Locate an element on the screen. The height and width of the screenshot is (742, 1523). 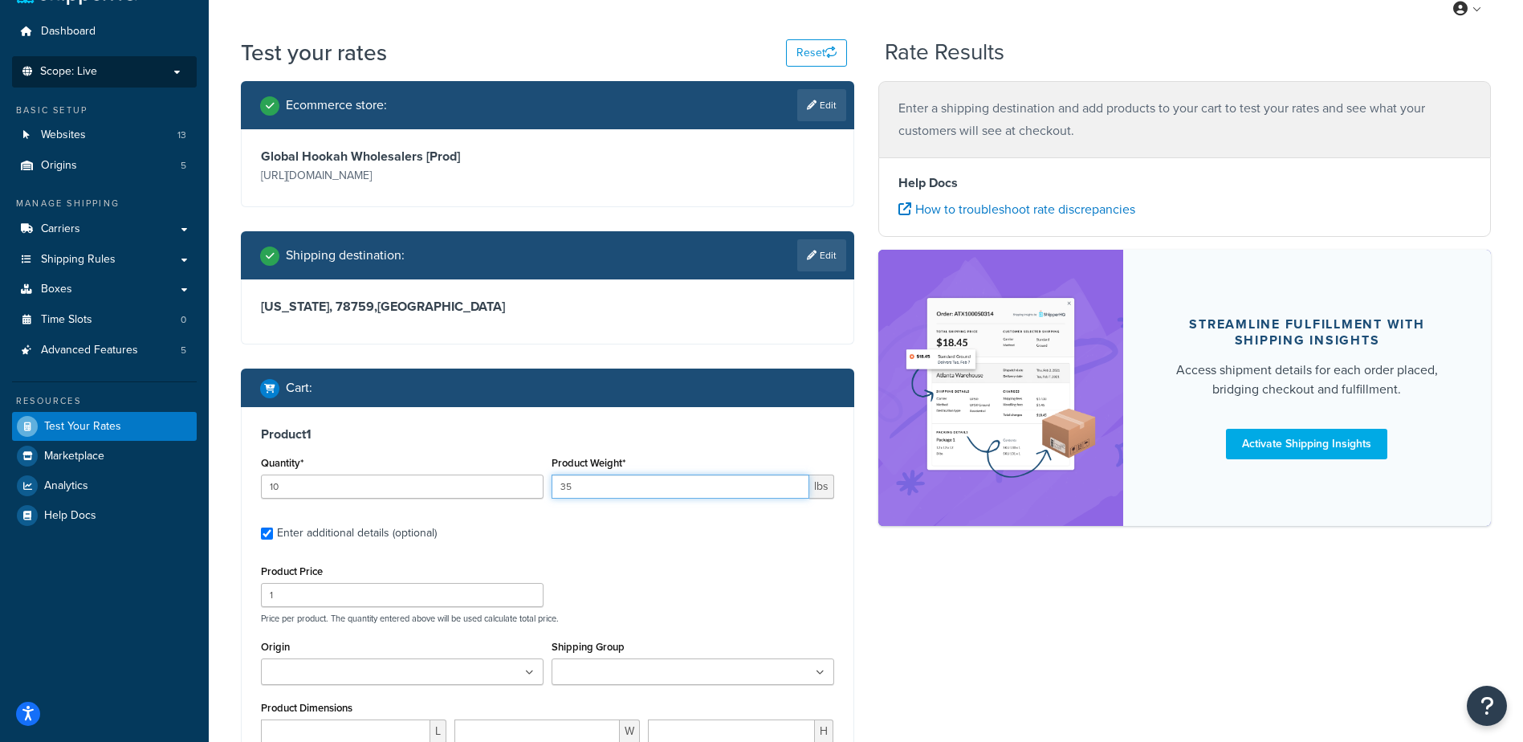
button: Open Resource Center is located at coordinates (1487, 706).